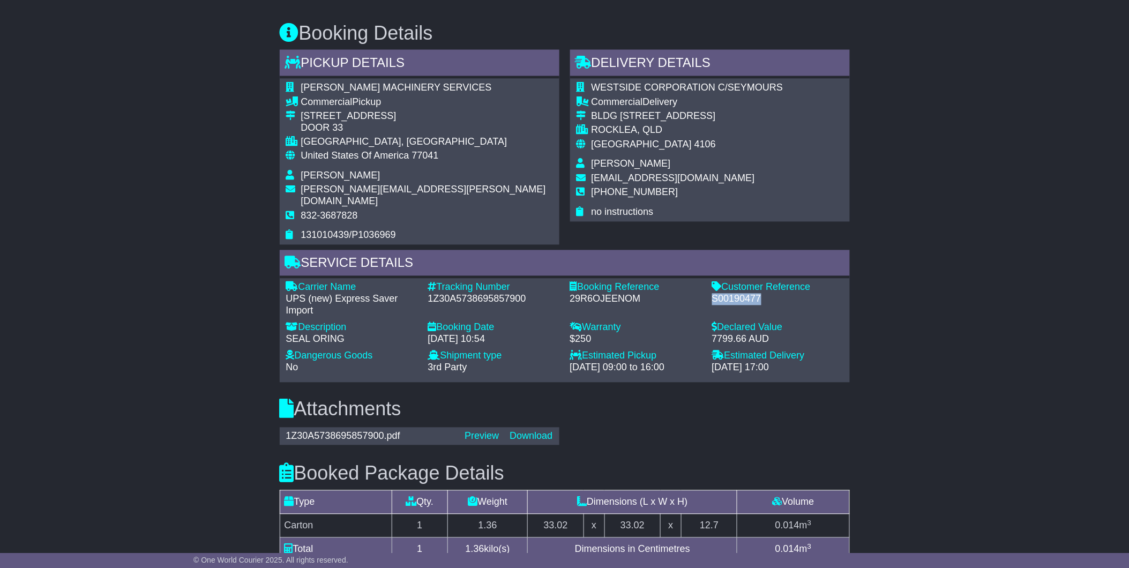 This screenshot has width=1129, height=568. What do you see at coordinates (335, 526) in the screenshot?
I see `td: Carton` at bounding box center [335, 526].